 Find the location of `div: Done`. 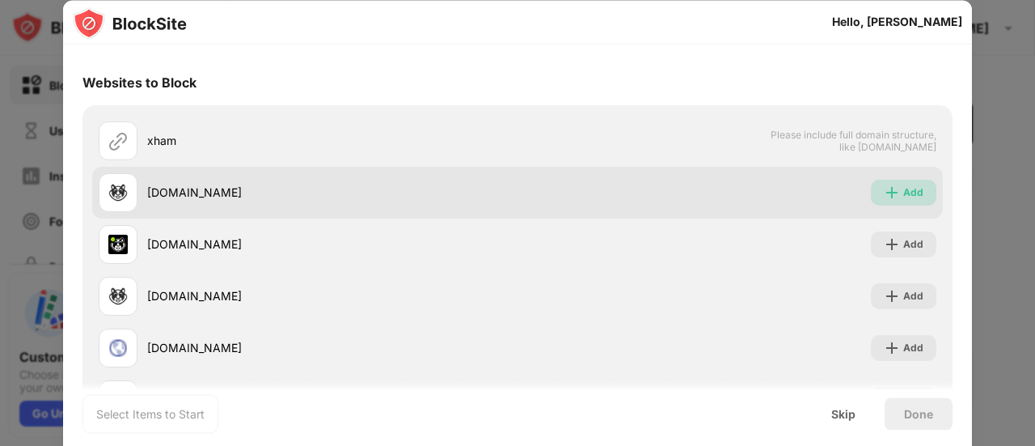

div: Done is located at coordinates (918, 413).